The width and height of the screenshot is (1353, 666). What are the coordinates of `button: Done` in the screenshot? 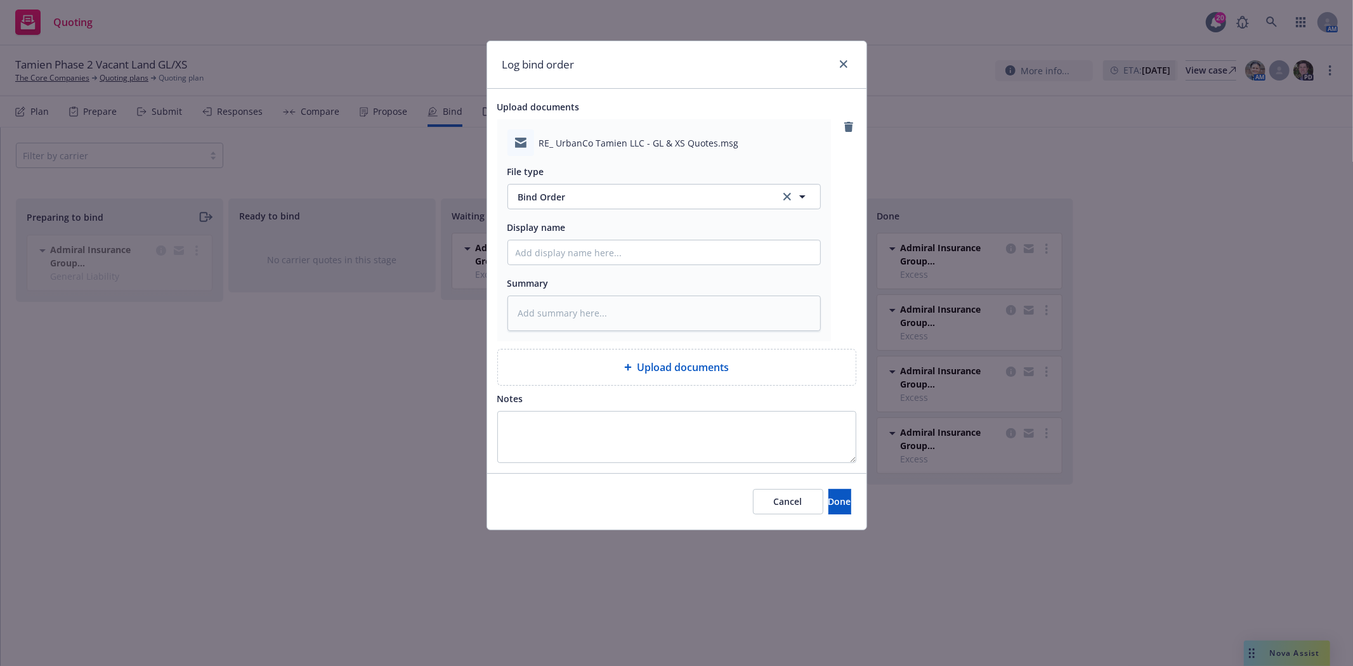 It's located at (840, 502).